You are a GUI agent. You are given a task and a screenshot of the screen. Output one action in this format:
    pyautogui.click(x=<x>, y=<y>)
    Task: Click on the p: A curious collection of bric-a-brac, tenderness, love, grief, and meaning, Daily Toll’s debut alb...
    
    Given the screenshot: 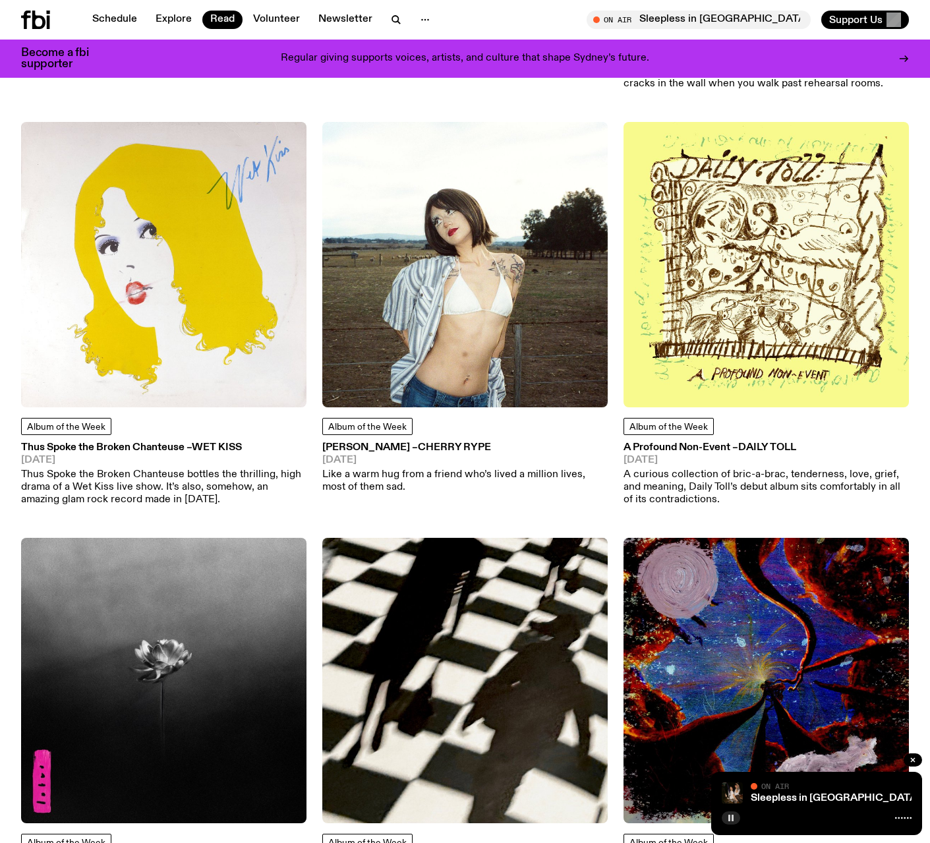 What is the action you would take?
    pyautogui.click(x=766, y=488)
    